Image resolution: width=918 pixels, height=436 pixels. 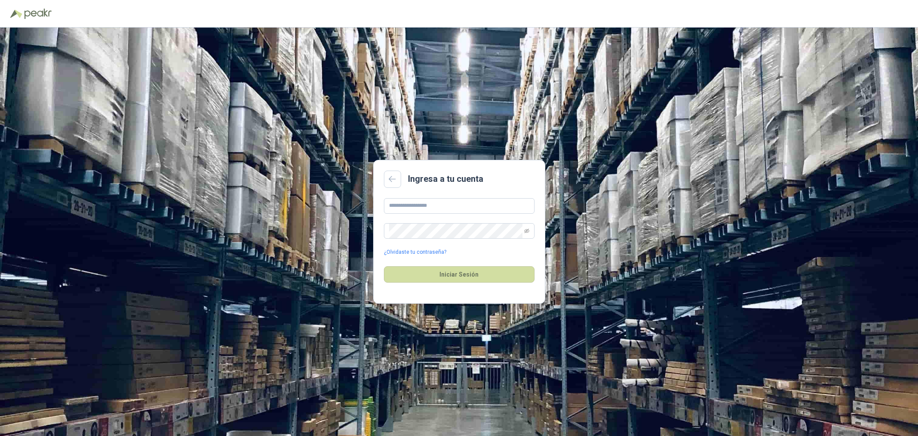 I want to click on img: Peakr, so click(x=38, y=14).